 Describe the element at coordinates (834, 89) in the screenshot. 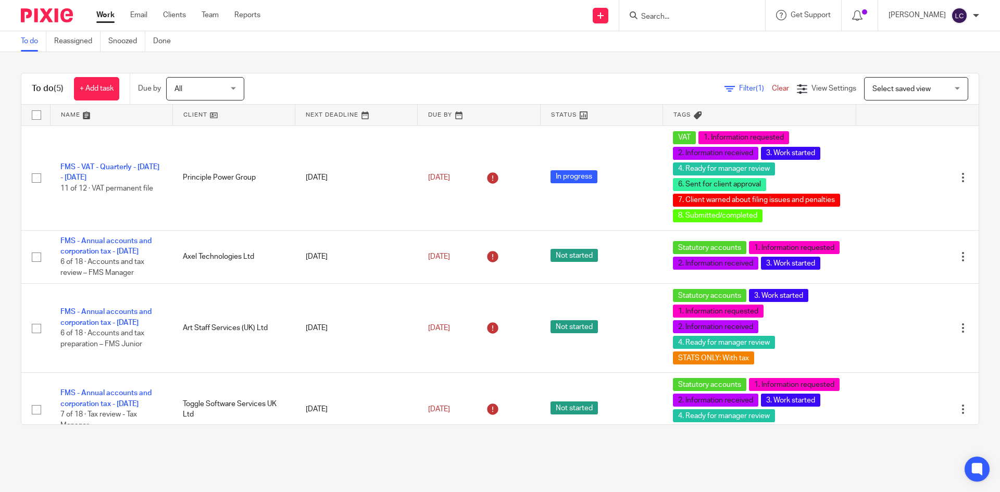

I see `span: View Settings` at that location.